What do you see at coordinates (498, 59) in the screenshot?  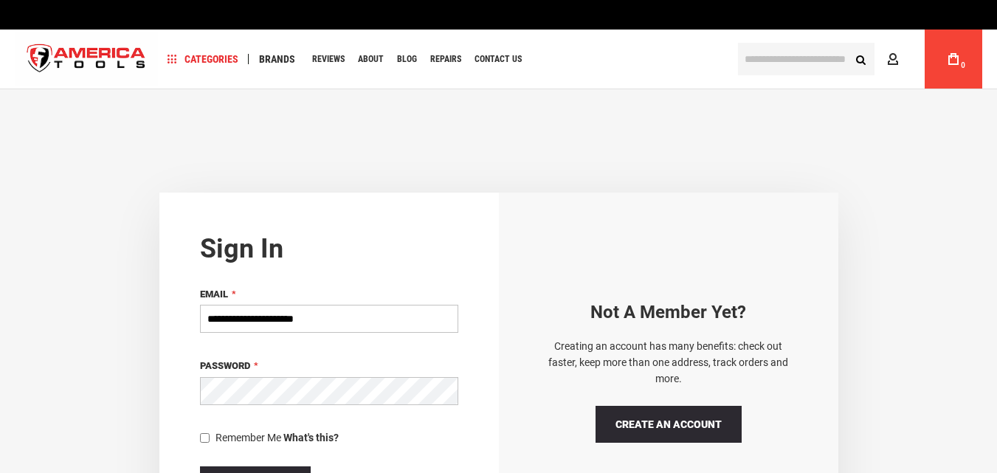 I see `span: Contact Us` at bounding box center [498, 59].